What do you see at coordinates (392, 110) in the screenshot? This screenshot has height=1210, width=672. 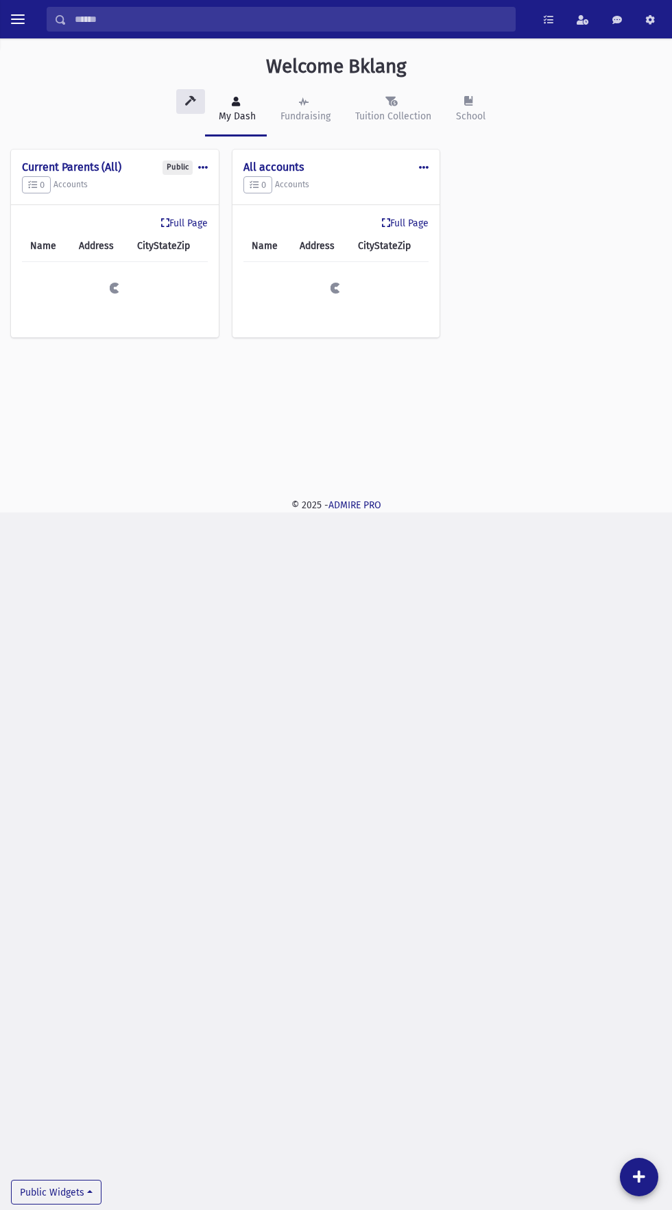 I see `a: Tuition Collection` at bounding box center [392, 110].